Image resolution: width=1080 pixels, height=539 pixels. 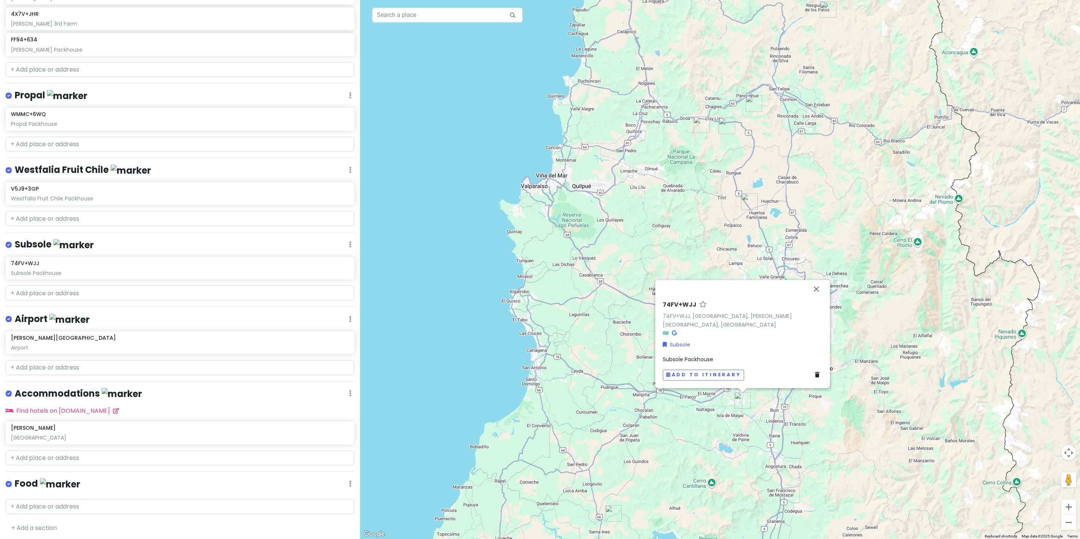 What do you see at coordinates (447, 15) in the screenshot?
I see `input: Search a place` at bounding box center [447, 15].